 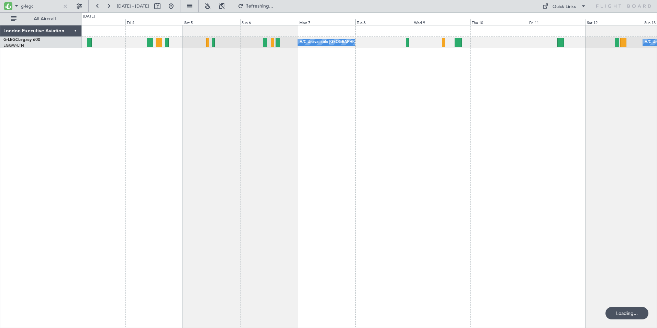 What do you see at coordinates (499, 22) in the screenshot?
I see `div: Thu 10` at bounding box center [499, 22].